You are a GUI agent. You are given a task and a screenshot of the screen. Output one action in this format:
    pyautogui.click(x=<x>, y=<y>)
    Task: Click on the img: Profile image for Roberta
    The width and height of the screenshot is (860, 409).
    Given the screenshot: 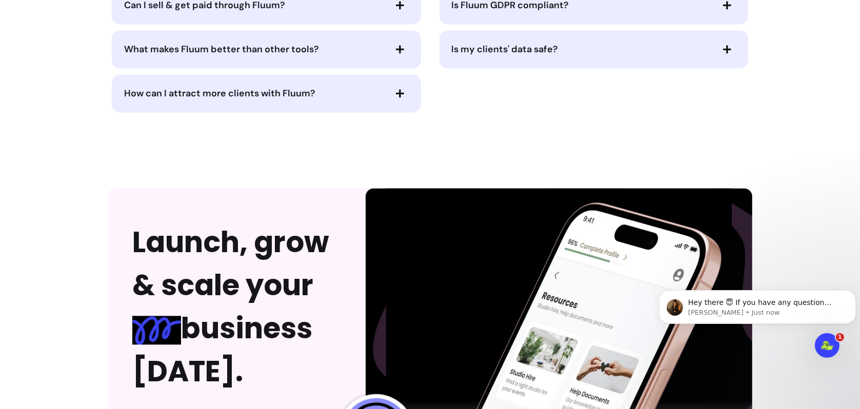 What is the action you would take?
    pyautogui.click(x=20, y=39)
    